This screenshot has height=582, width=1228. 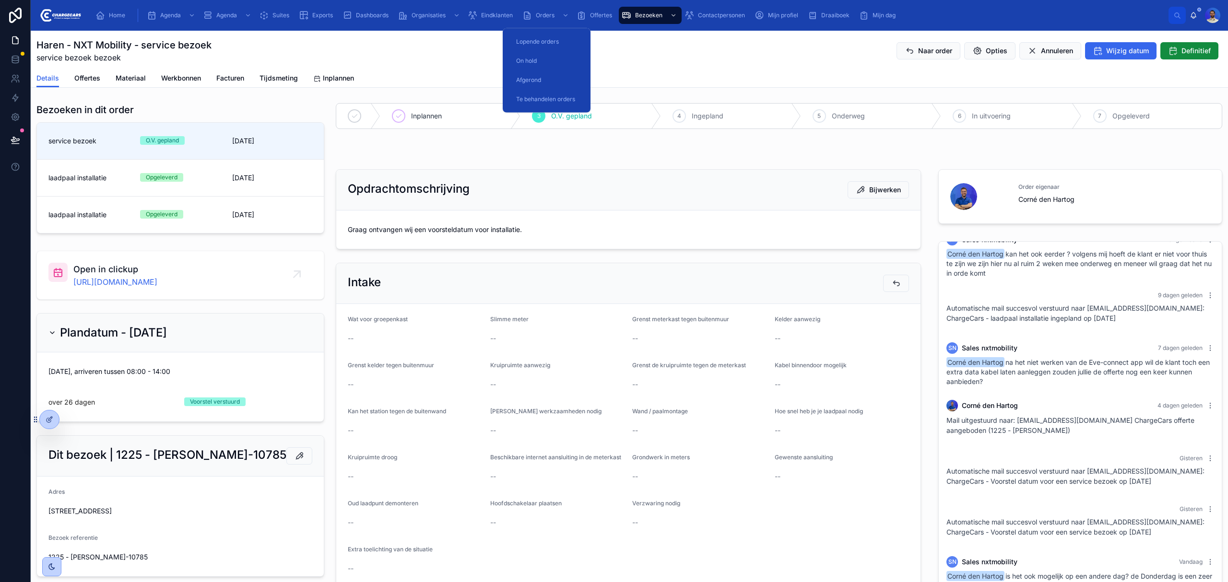 I want to click on a: Suites, so click(x=276, y=15).